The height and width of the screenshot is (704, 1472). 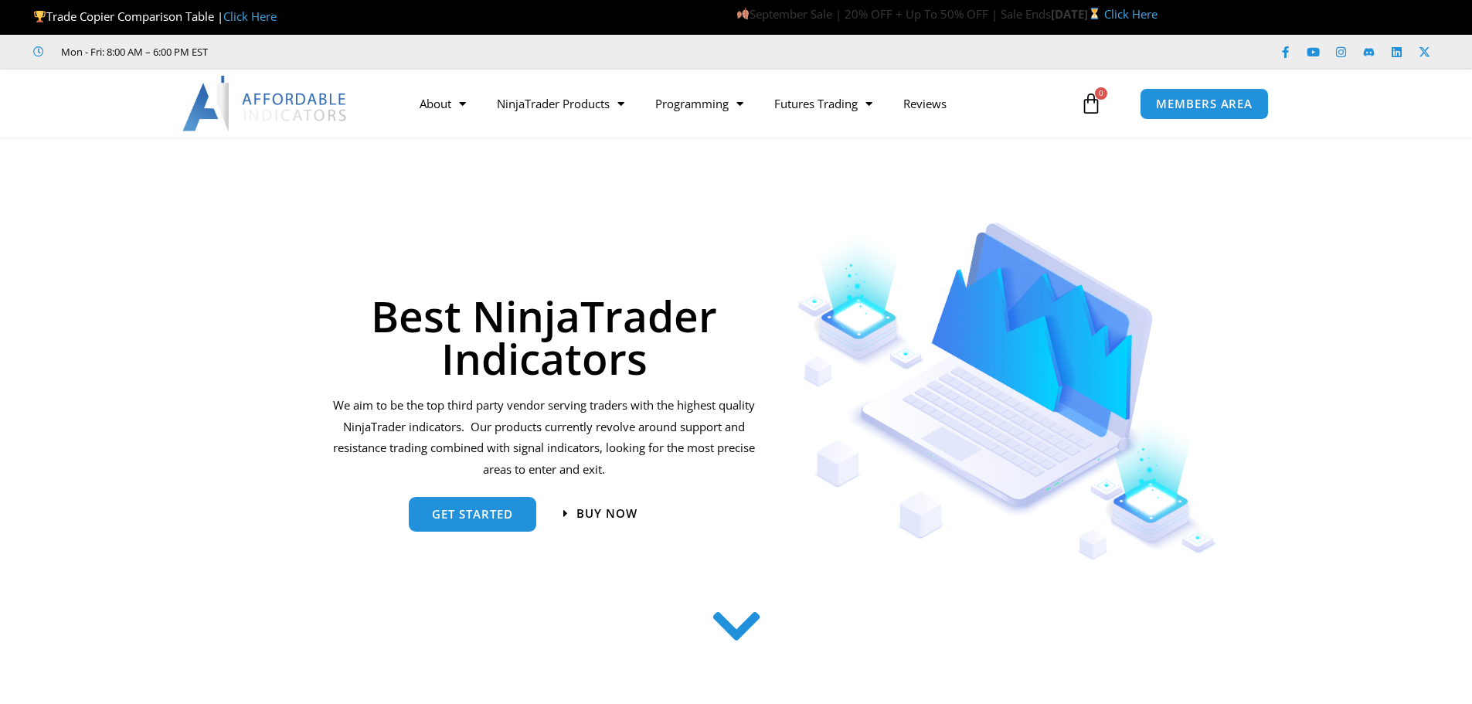 What do you see at coordinates (893, 14) in the screenshot?
I see `span: September Sale | 20% OFF + Up To 50% OFF | Sale Ends` at bounding box center [893, 14].